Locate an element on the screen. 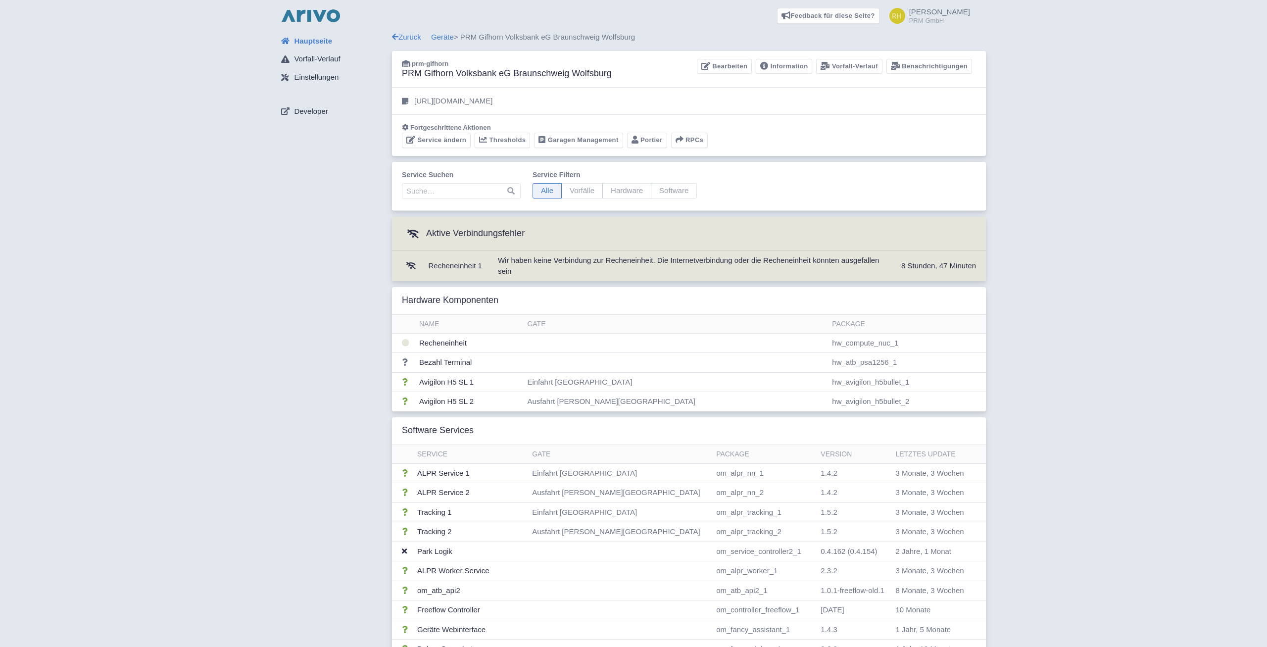  a: Garagen Management is located at coordinates (578, 140).